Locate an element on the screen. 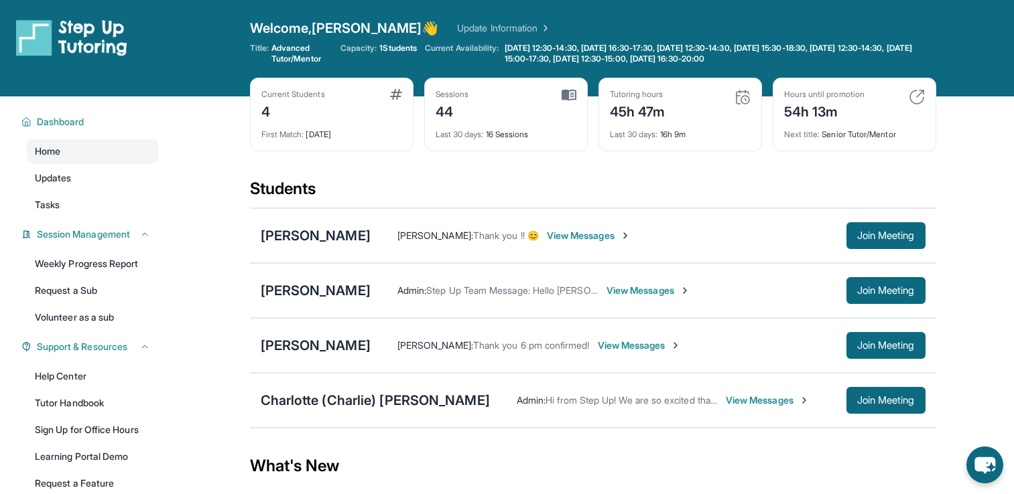 This screenshot has width=1014, height=494. span: Thank you !! 😊 is located at coordinates (506, 235).